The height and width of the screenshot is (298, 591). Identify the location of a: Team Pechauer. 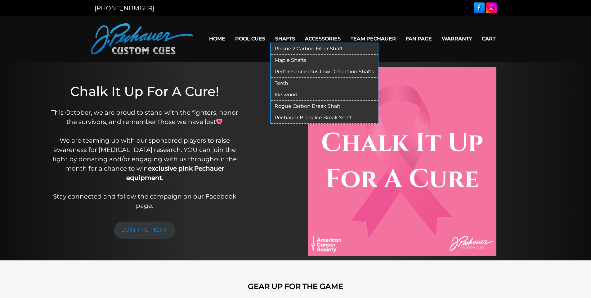
(373, 38).